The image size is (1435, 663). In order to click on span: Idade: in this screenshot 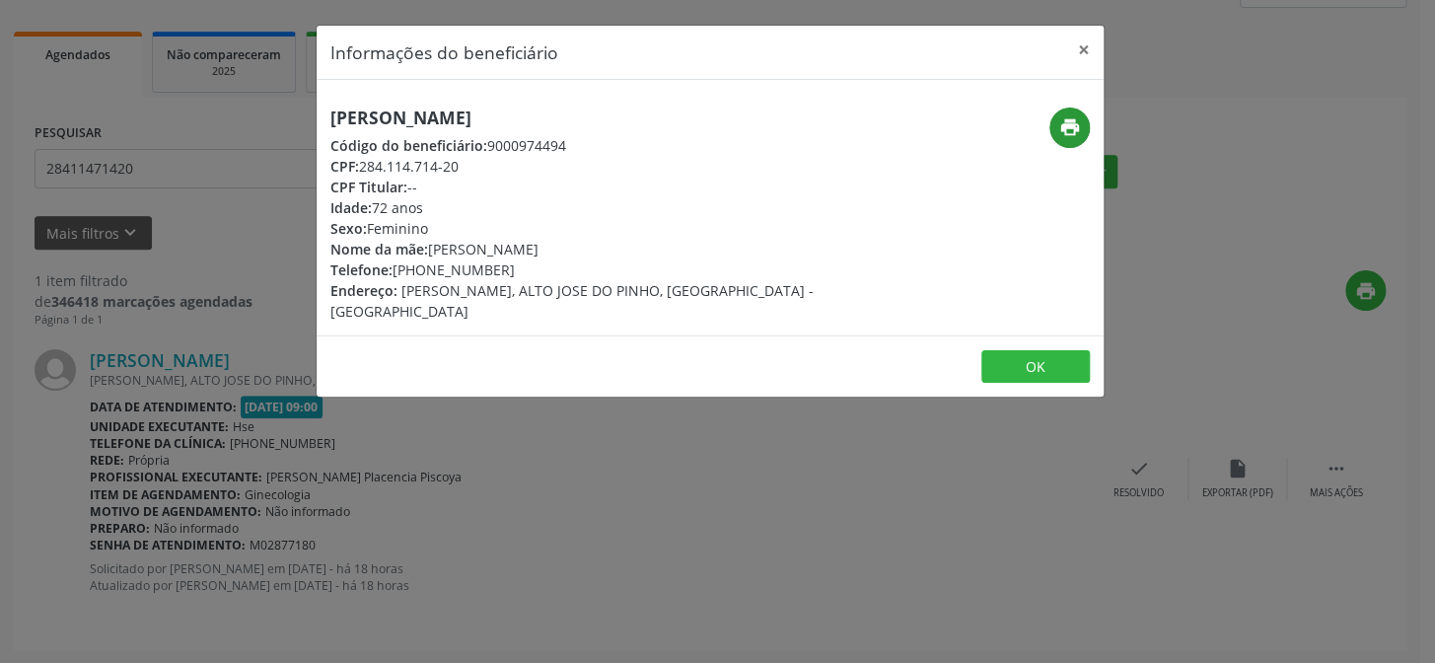, I will do `click(351, 207)`.